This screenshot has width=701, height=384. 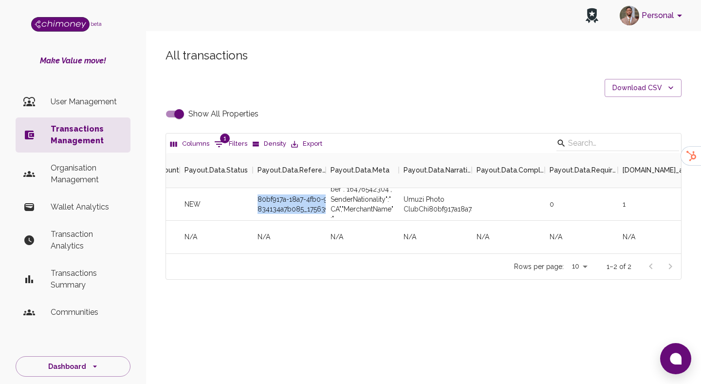 I want to click on img: avatar, so click(x=630, y=16).